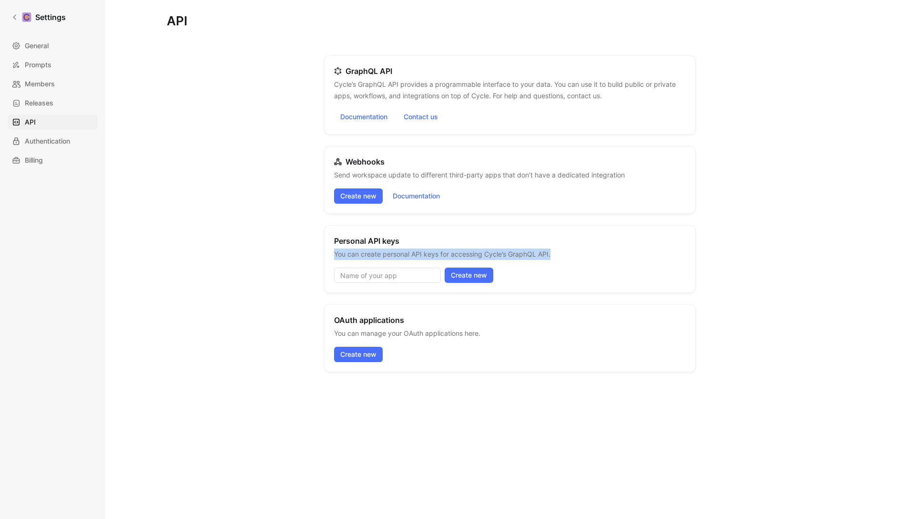 The image size is (915, 519). What do you see at coordinates (52, 160) in the screenshot?
I see `a: Billing` at bounding box center [52, 160].